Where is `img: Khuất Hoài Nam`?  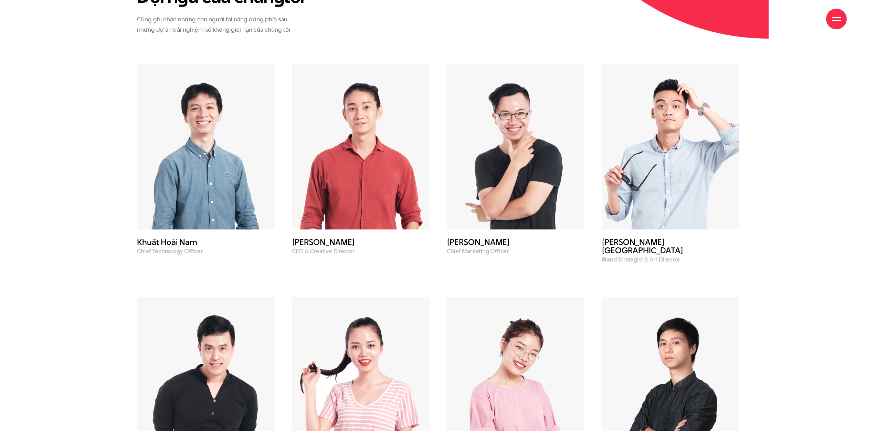 img: Khuất Hoài Nam is located at coordinates (206, 147).